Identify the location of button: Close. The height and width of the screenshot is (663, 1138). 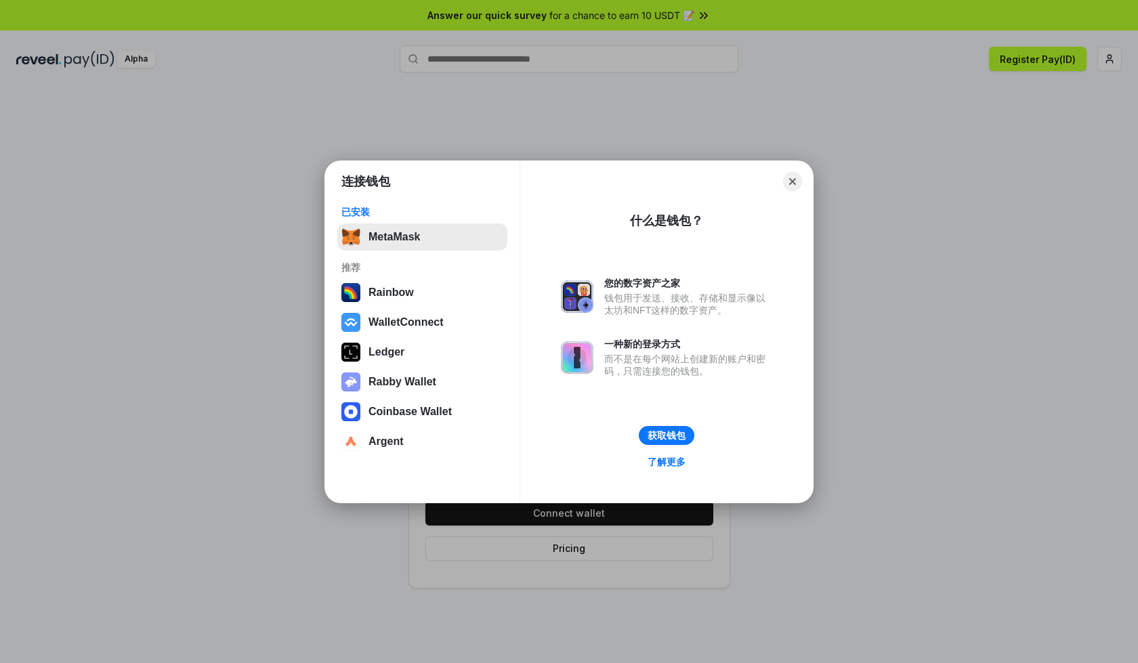
(793, 182).